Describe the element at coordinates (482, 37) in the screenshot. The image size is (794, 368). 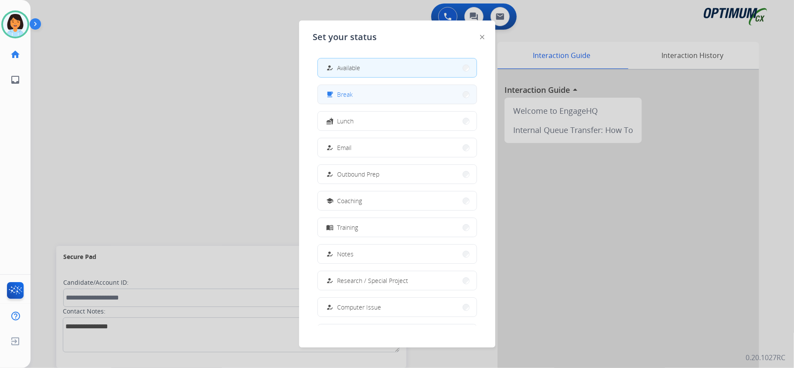
I see `img: close-button` at that location.